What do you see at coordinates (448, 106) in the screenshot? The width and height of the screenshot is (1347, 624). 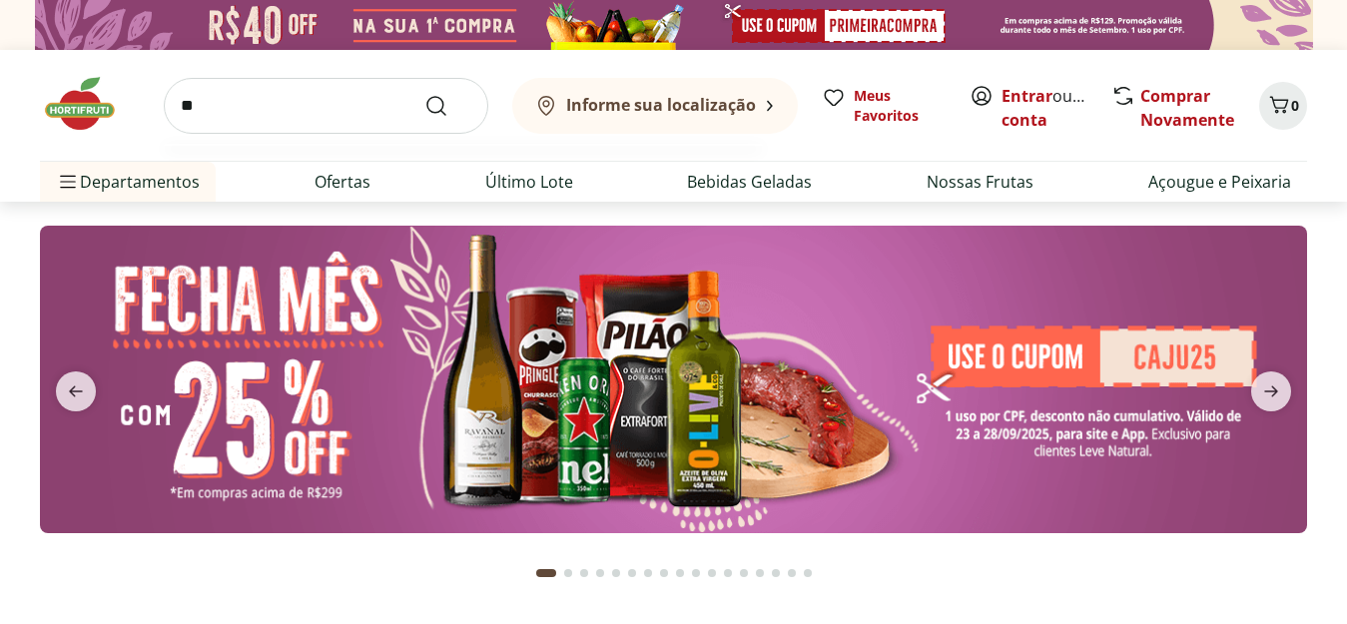 I see `button: Submit Search` at bounding box center [448, 106].